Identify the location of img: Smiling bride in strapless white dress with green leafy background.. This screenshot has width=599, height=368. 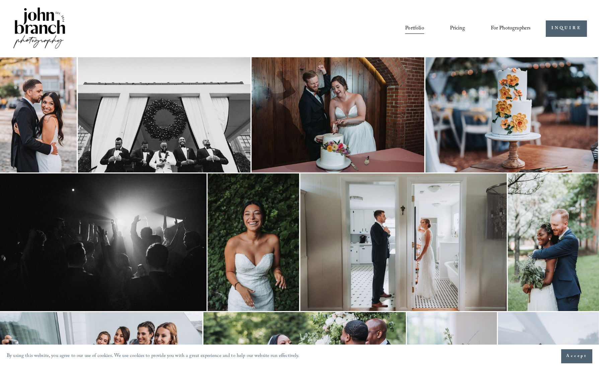
(254, 242).